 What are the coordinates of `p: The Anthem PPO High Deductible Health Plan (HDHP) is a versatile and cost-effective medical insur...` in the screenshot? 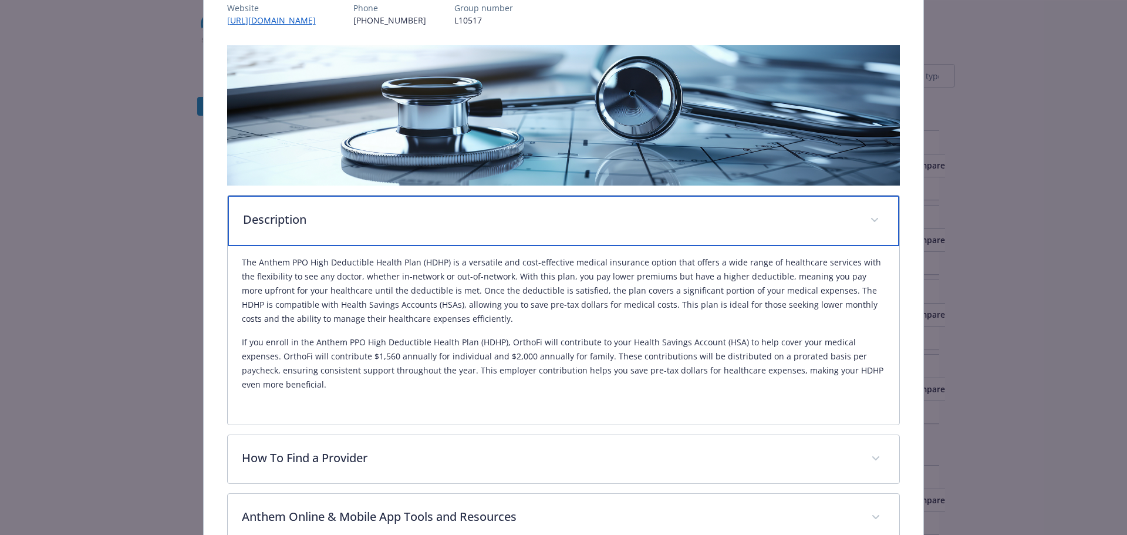 It's located at (564, 291).